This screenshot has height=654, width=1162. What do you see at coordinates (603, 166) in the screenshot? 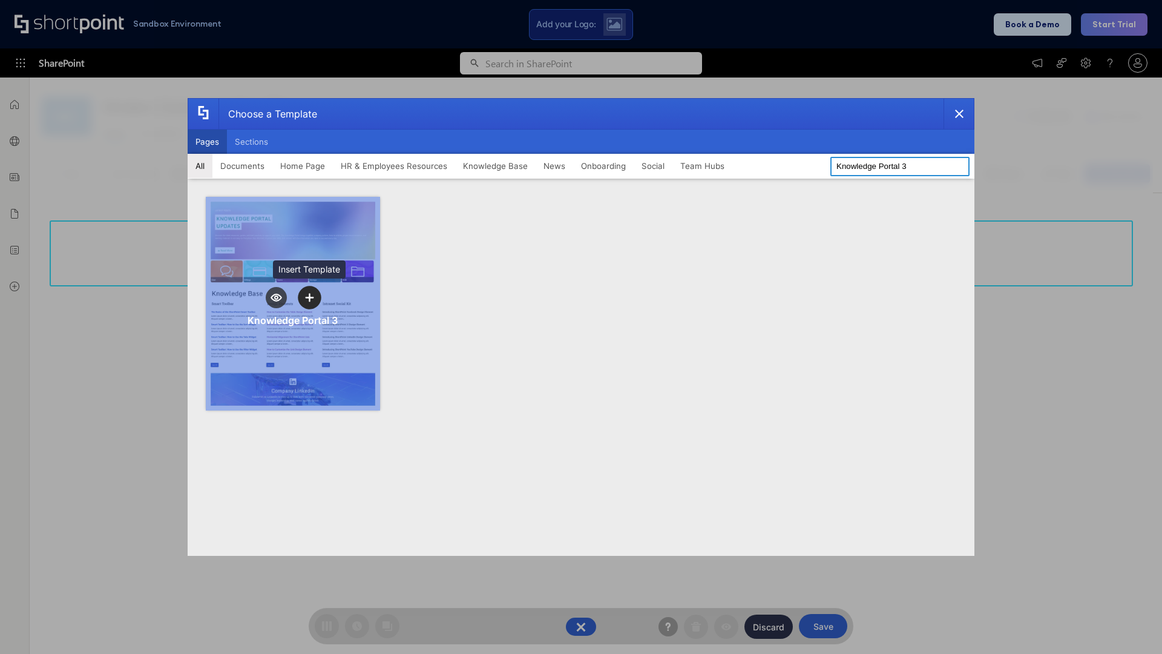
I see `button: Onboarding` at bounding box center [603, 166].